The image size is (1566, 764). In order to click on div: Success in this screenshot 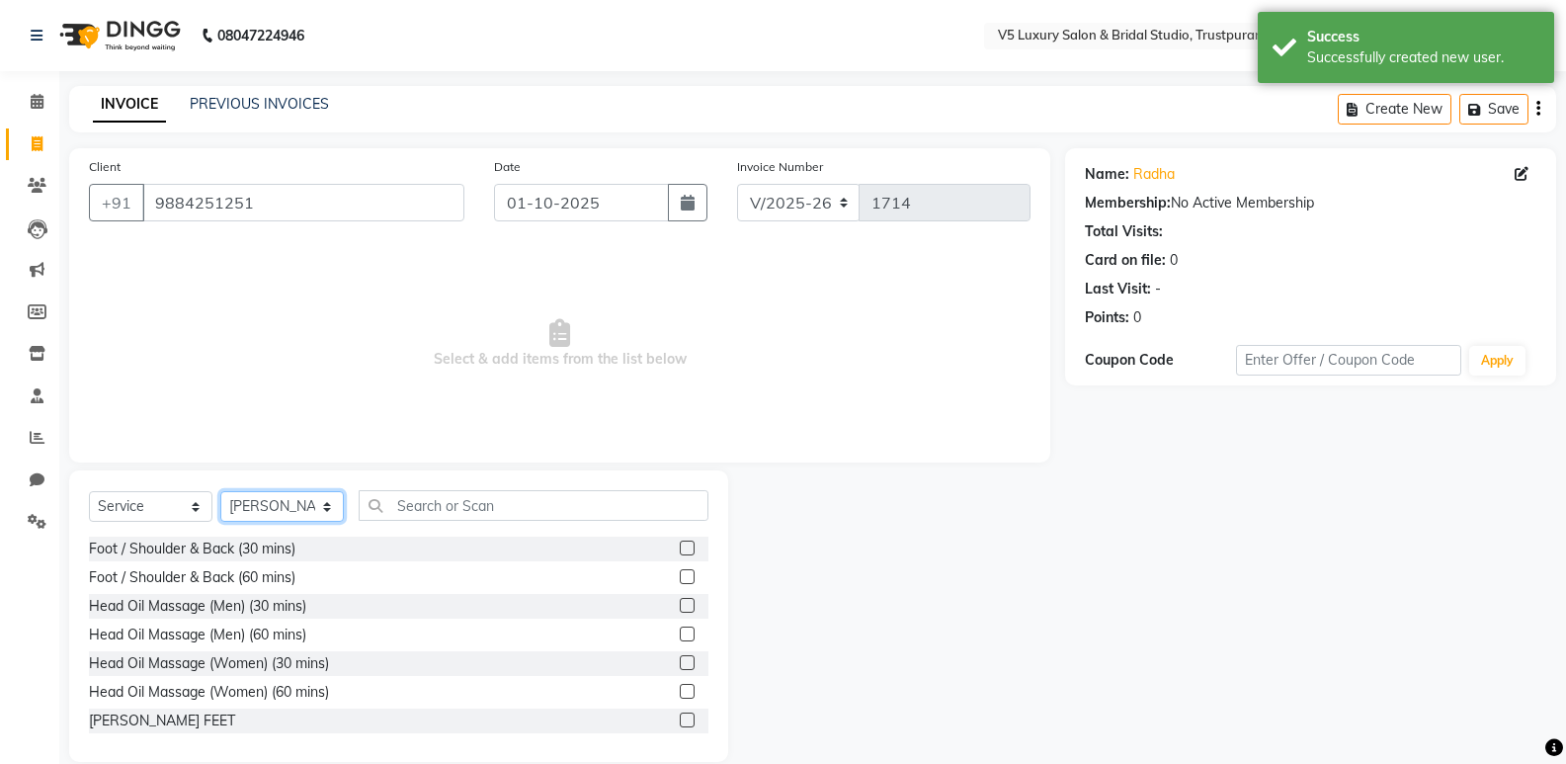, I will do `click(1423, 37)`.